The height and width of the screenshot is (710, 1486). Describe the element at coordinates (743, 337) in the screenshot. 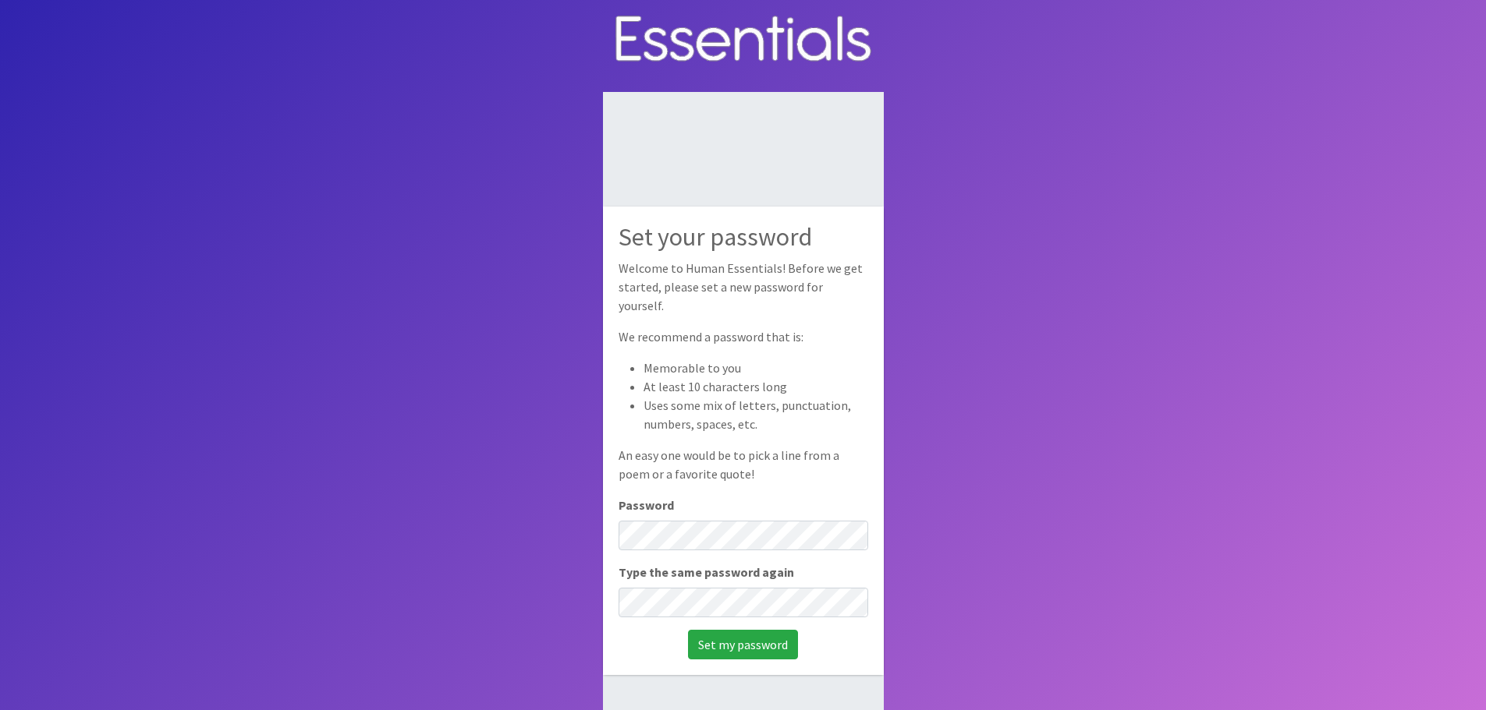

I see `p: We recommend a password that is:` at that location.